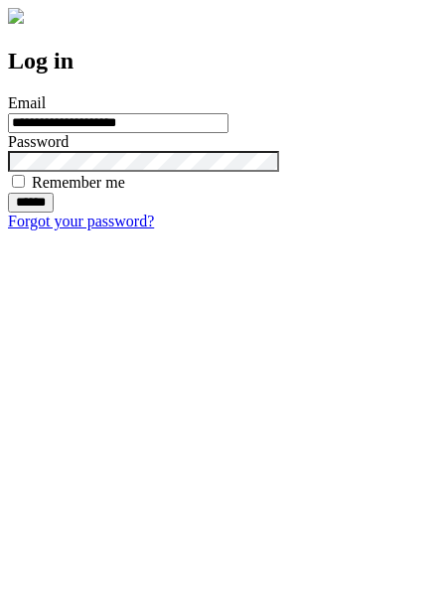 Image resolution: width=447 pixels, height=592 pixels. I want to click on a: Forgot your password?, so click(80, 221).